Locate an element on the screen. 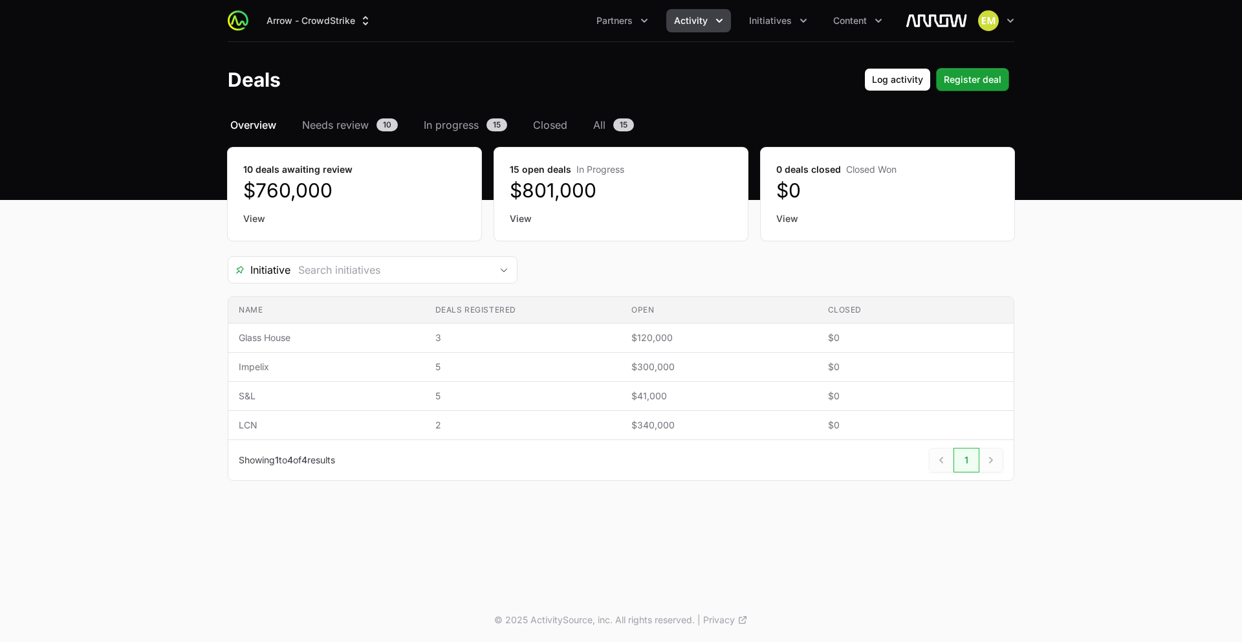  p: © 2025 ActivitySource, inc. All rights reserved. is located at coordinates (594, 620).